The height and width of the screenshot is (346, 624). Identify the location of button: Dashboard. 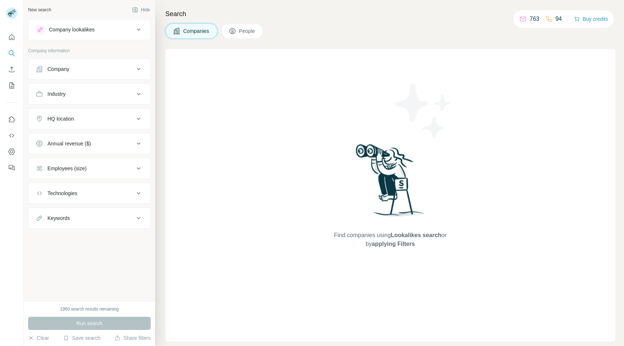
(12, 151).